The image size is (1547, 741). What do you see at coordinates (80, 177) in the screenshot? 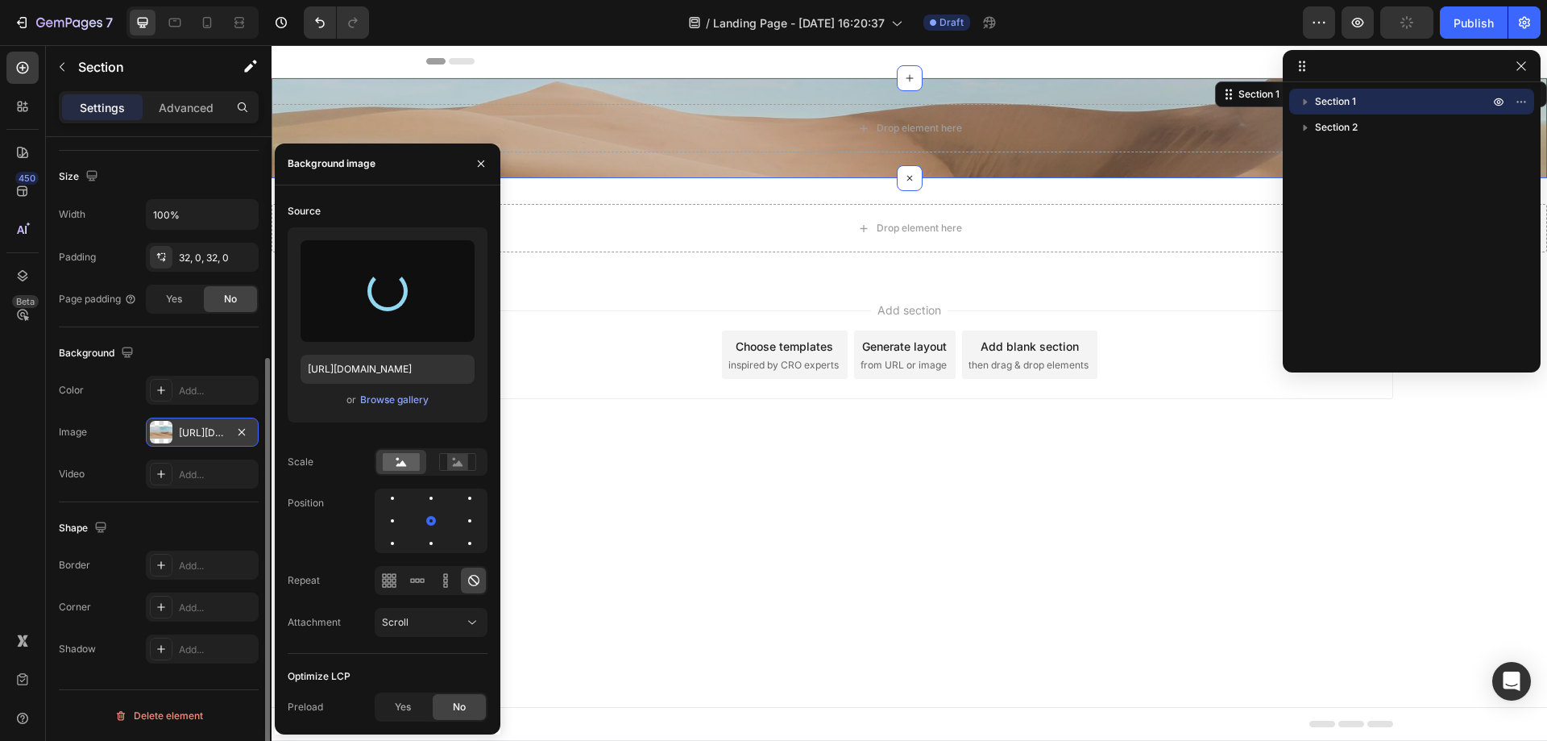
I see `div: Size` at bounding box center [80, 177].